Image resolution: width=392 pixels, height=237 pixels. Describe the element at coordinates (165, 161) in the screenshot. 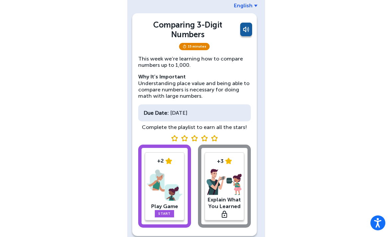

I see `div: +2` at that location.